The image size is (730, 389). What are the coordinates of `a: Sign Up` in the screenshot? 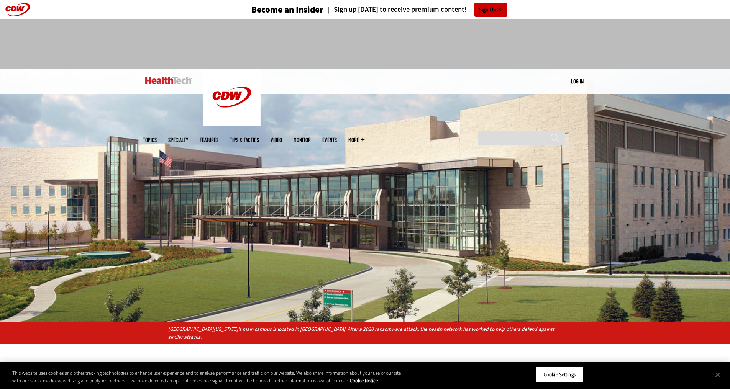 It's located at (491, 10).